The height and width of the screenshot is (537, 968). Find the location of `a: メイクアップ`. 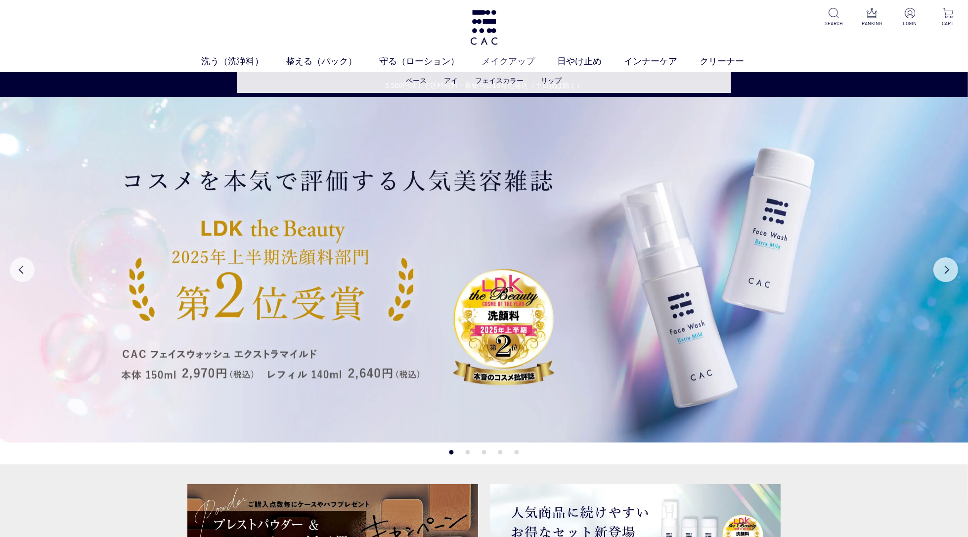

a: メイクアップ is located at coordinates (519, 61).